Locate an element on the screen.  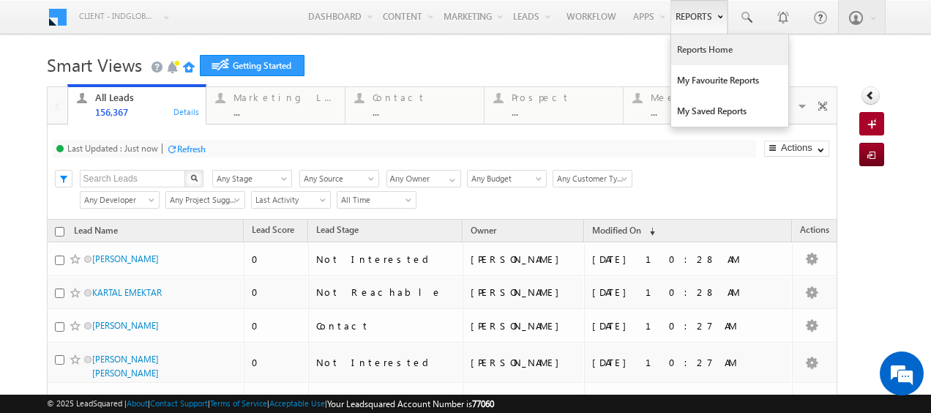
span: Client - indglobal1 (77060) is located at coordinates (117, 16).